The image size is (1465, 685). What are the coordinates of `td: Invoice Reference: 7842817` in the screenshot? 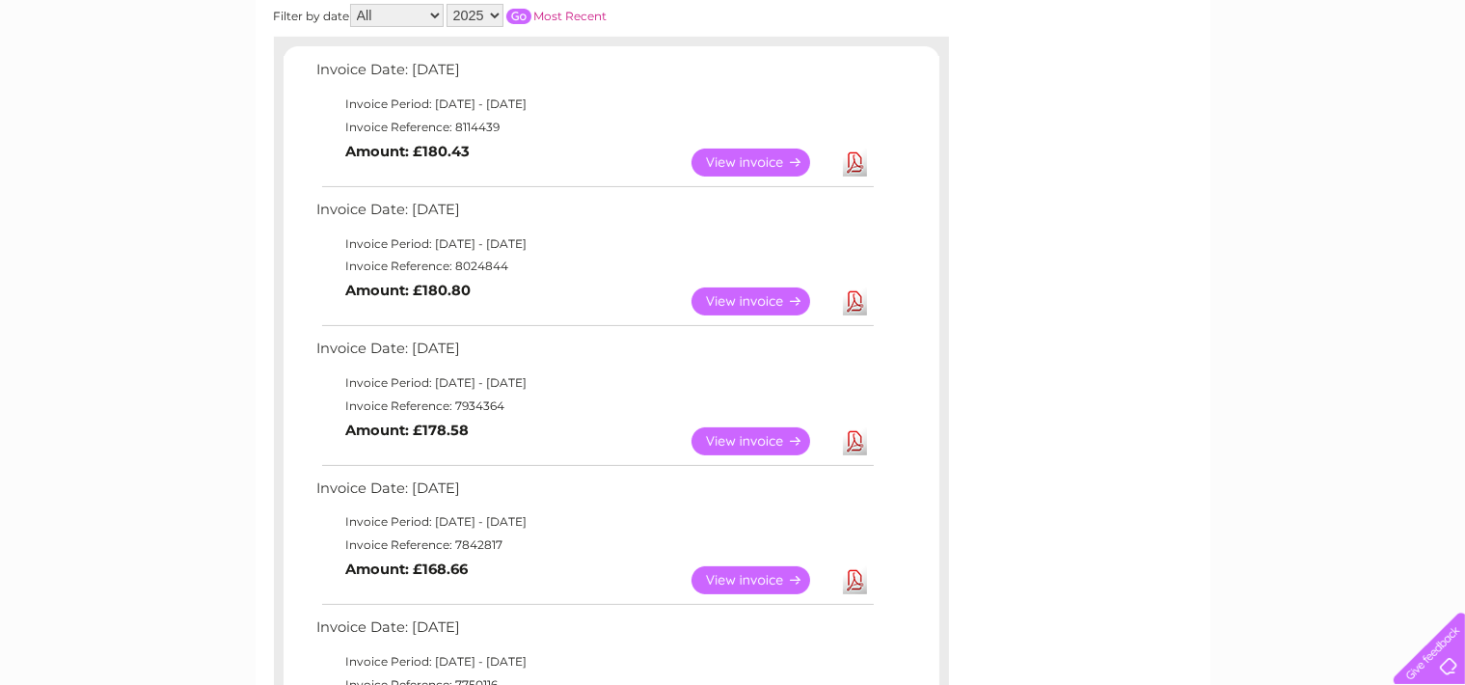 It's located at (594, 545).